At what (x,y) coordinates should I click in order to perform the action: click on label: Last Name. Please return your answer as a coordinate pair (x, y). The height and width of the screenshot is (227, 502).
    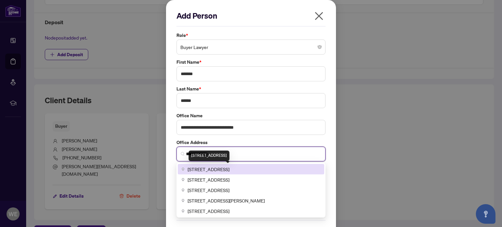
    Looking at the image, I should click on (251, 89).